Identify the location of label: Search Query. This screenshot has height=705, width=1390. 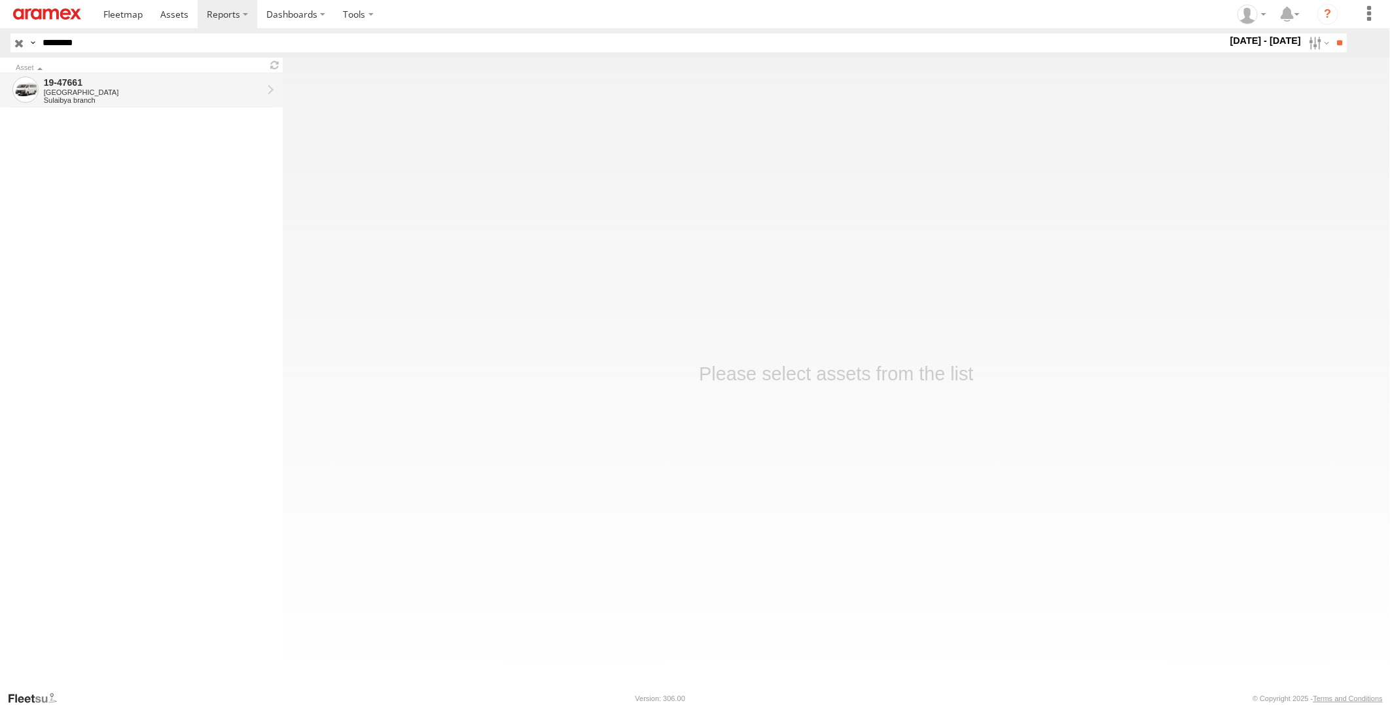
(33, 43).